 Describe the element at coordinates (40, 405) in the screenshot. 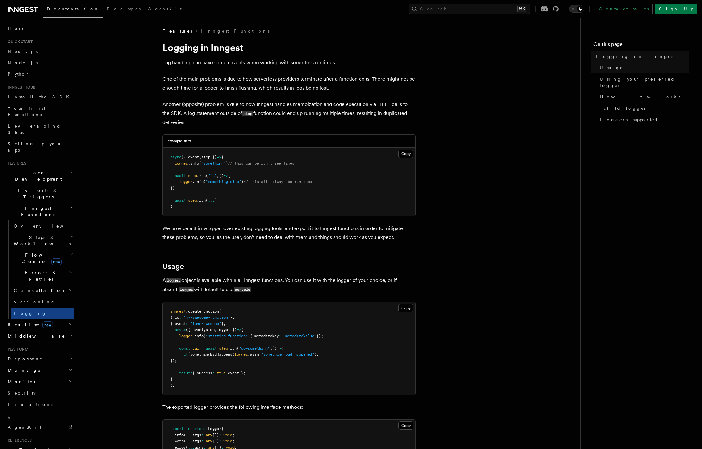

I see `a: Limitations` at that location.